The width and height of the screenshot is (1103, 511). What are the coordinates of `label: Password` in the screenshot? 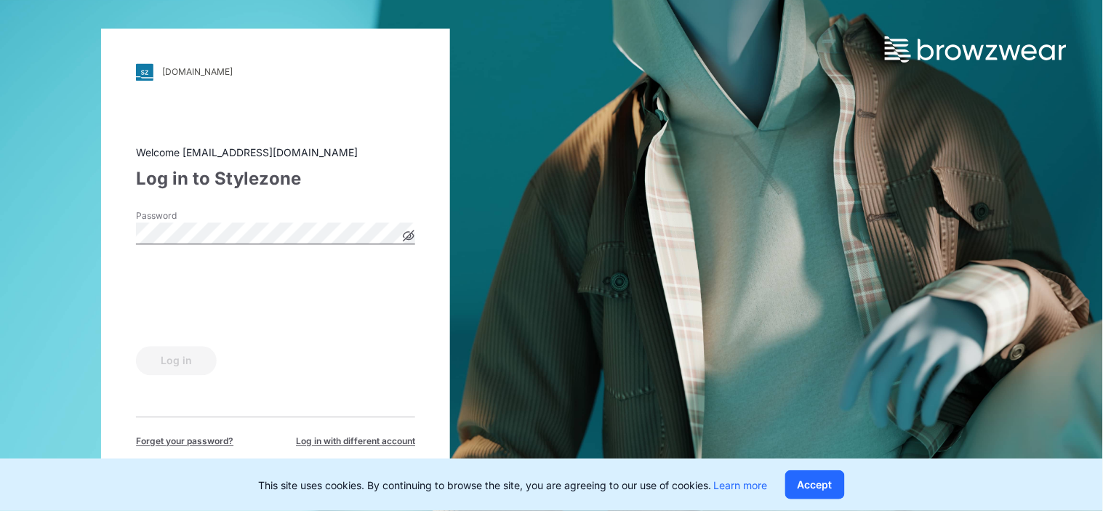 It's located at (187, 216).